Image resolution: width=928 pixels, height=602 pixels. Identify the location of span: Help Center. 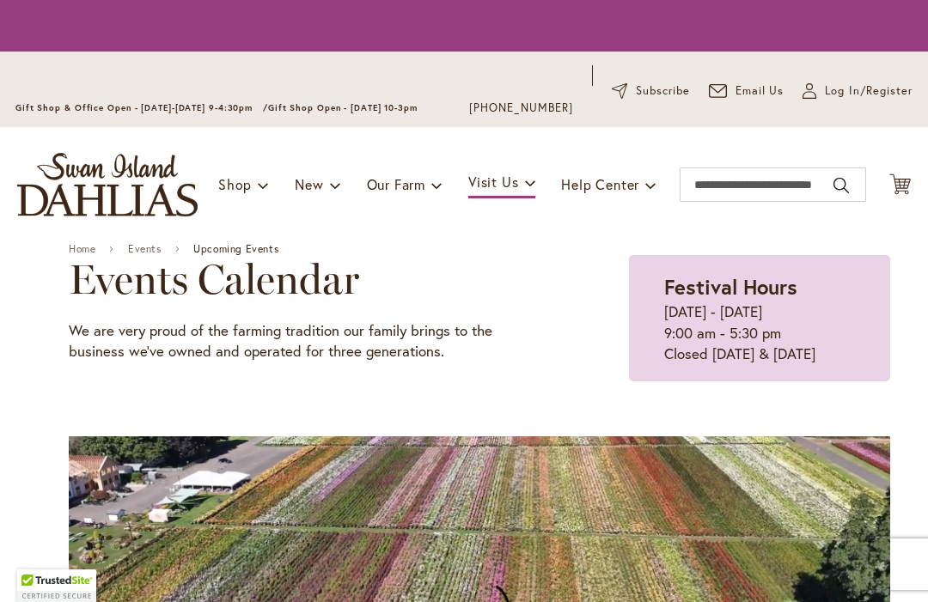
(599, 184).